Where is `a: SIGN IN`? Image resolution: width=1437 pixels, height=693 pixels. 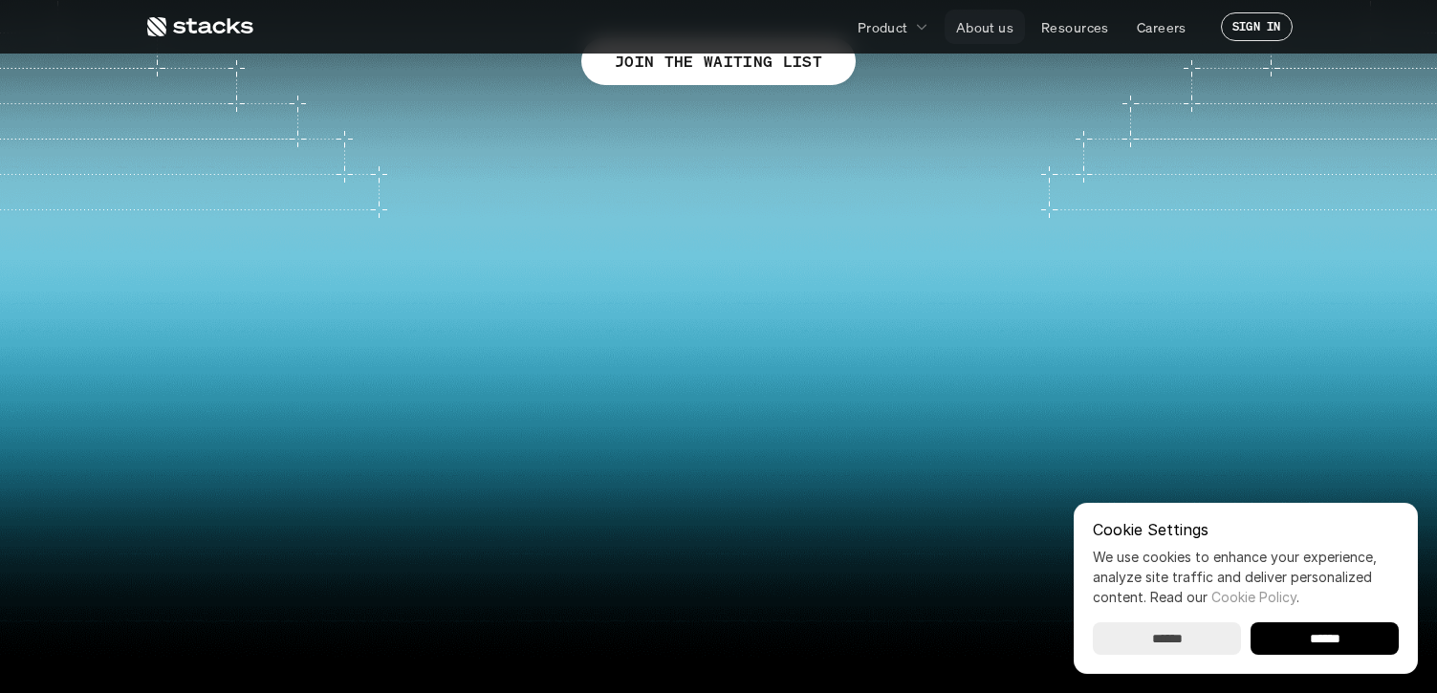 a: SIGN IN is located at coordinates (1256, 27).